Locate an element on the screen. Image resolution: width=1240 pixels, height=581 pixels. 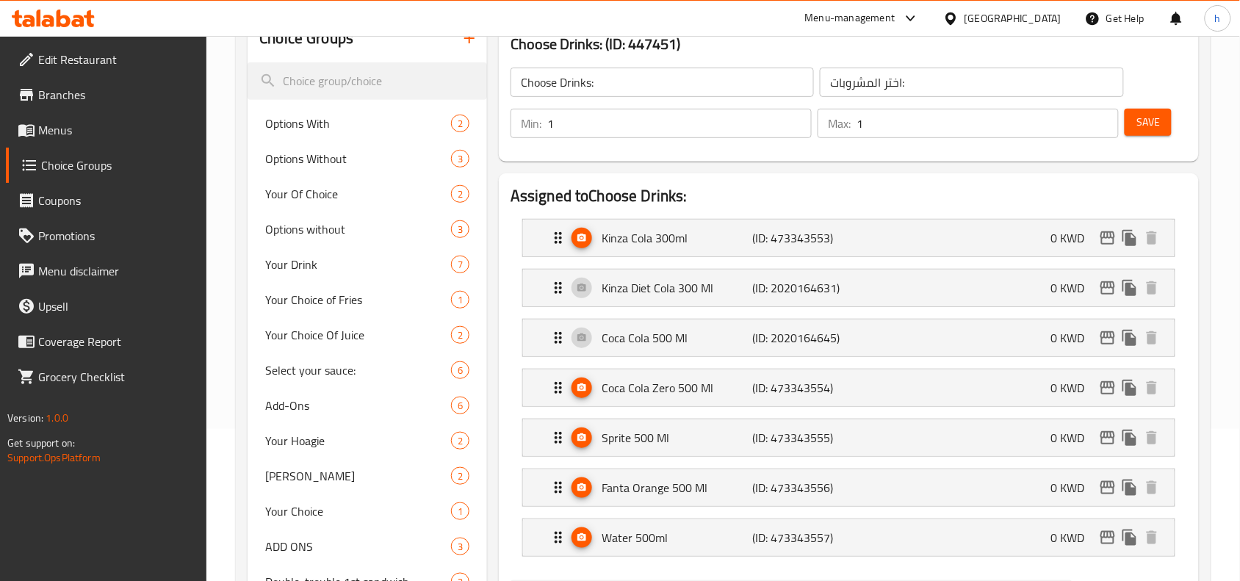
span: Options Without is located at coordinates (358, 159).